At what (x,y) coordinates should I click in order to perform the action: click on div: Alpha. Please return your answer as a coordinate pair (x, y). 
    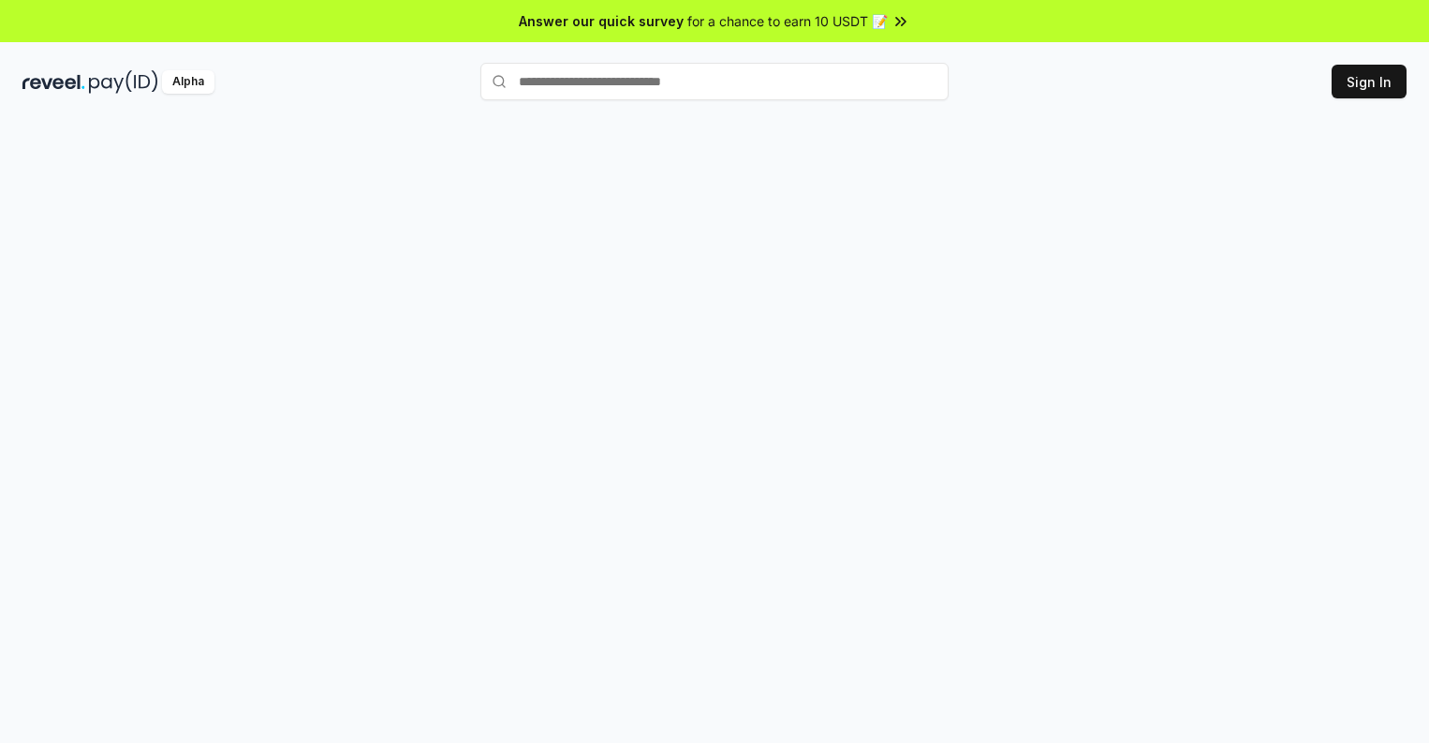
    Looking at the image, I should click on (188, 81).